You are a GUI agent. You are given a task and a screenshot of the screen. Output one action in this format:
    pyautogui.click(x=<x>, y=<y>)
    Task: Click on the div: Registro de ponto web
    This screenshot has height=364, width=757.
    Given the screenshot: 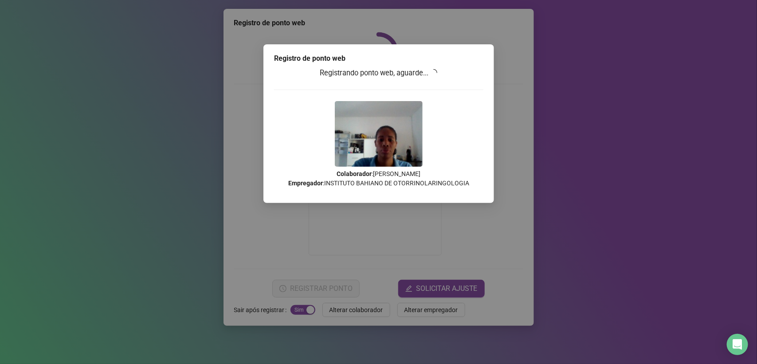 What is the action you would take?
    pyautogui.click(x=379, y=59)
    